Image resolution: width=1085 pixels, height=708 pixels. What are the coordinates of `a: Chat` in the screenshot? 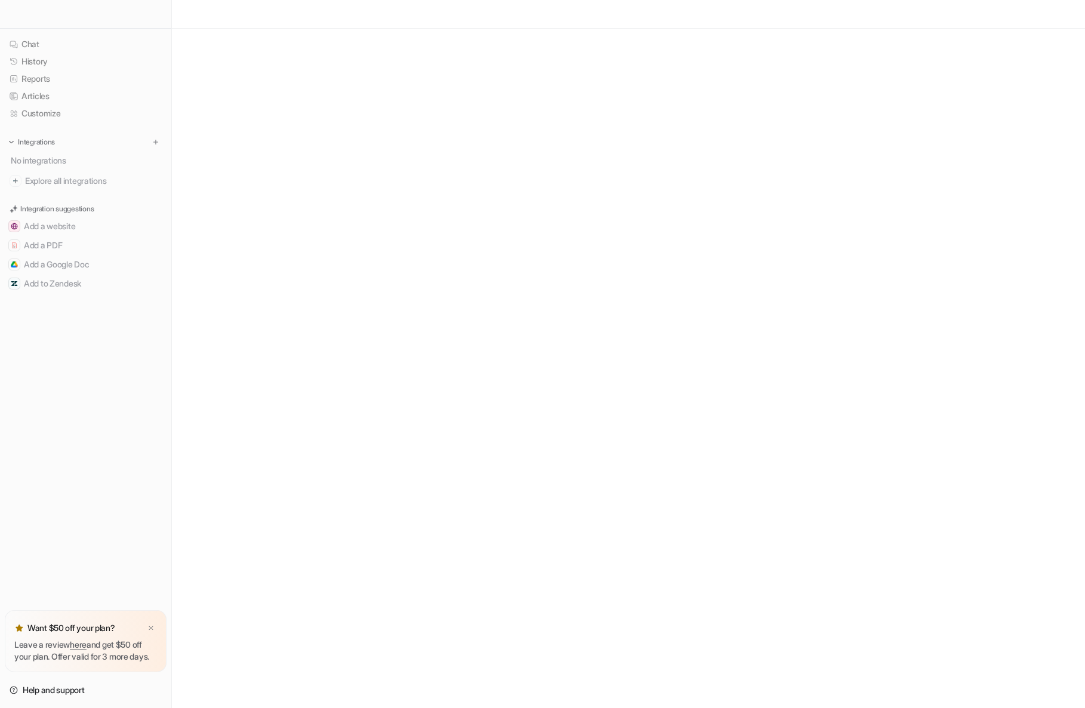 It's located at (85, 44).